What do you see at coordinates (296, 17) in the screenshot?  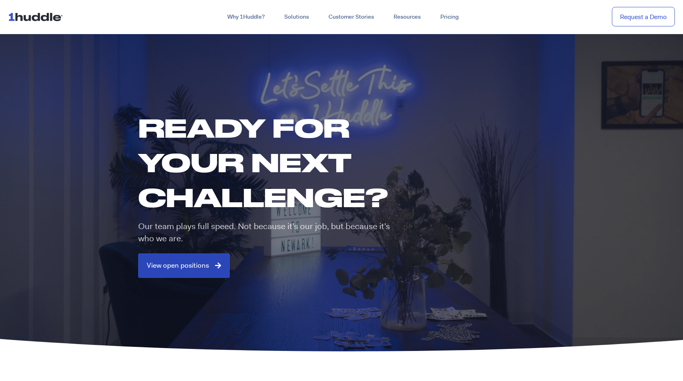 I see `a: Solutions` at bounding box center [296, 17].